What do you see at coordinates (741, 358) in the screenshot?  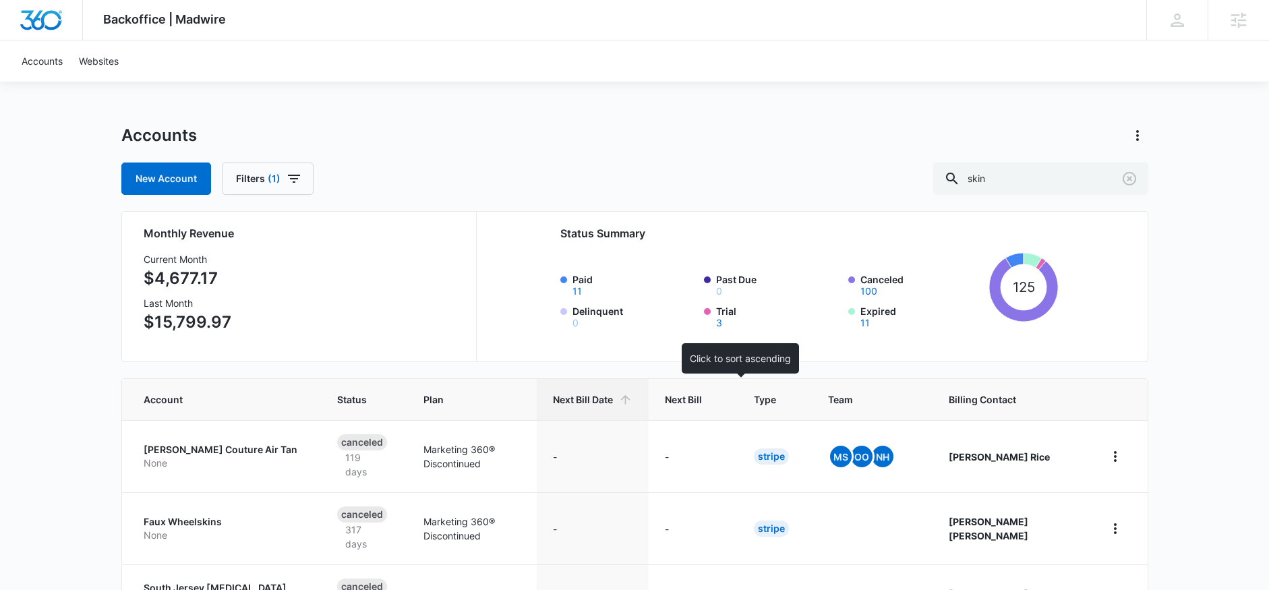 I see `div: Click to sort ascending` at bounding box center [741, 358].